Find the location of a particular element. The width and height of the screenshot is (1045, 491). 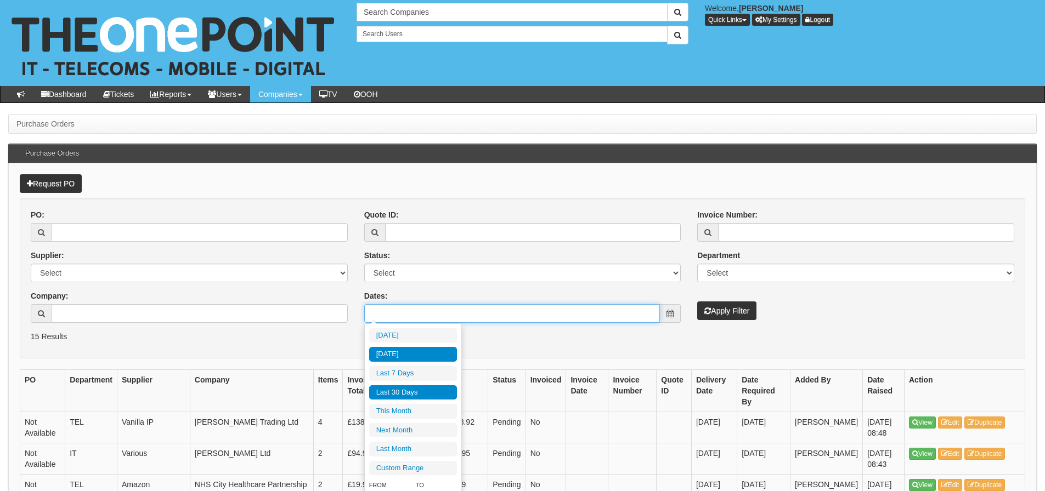

button: Quick Links is located at coordinates (727, 20).